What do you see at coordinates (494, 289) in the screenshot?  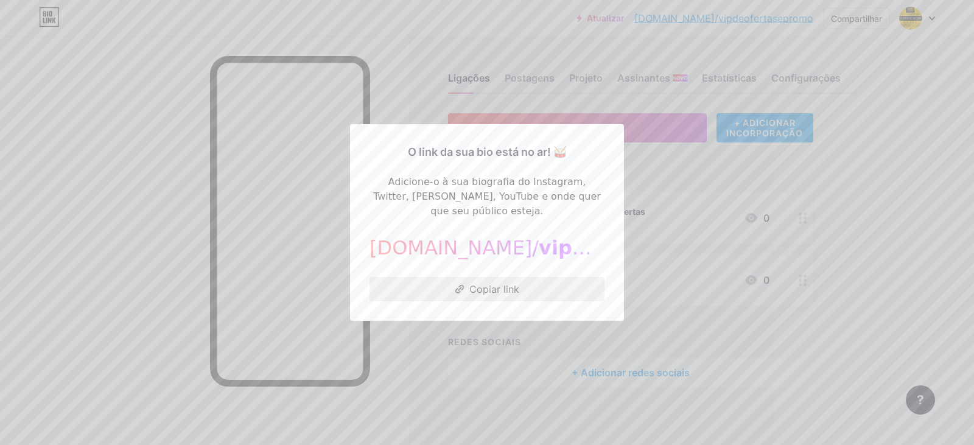 I see `font: Copiar link` at bounding box center [494, 289].